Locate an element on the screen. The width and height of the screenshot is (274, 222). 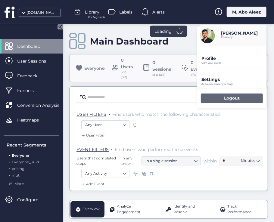
span: Heatmaps is located at coordinates (32, 120).